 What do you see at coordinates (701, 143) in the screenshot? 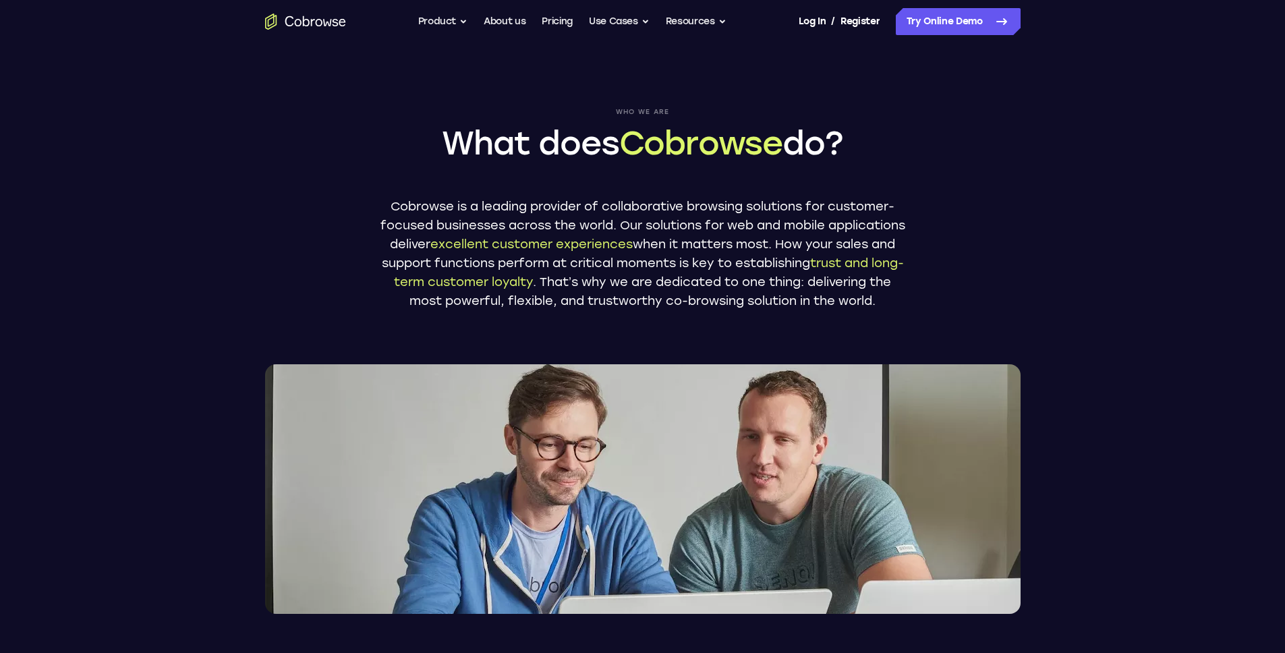
I see `span: Cobrowse` at bounding box center [701, 143].